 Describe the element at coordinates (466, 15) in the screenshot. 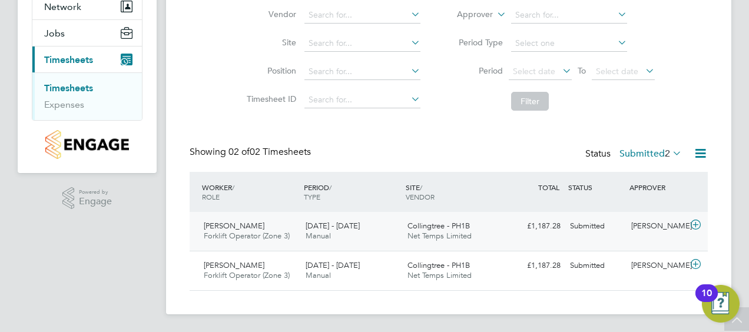

I see `label: Approver` at that location.